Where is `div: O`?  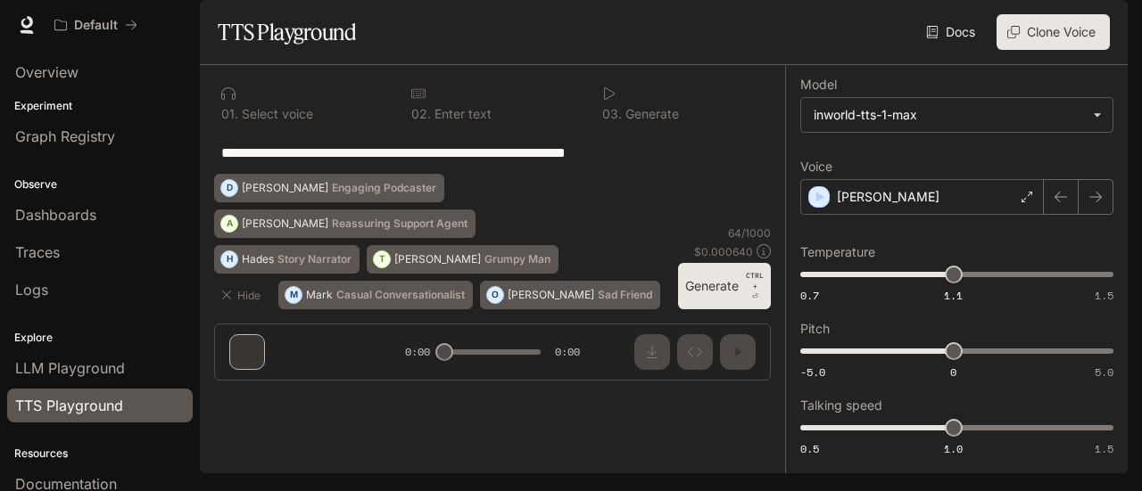
div: O is located at coordinates (495, 295).